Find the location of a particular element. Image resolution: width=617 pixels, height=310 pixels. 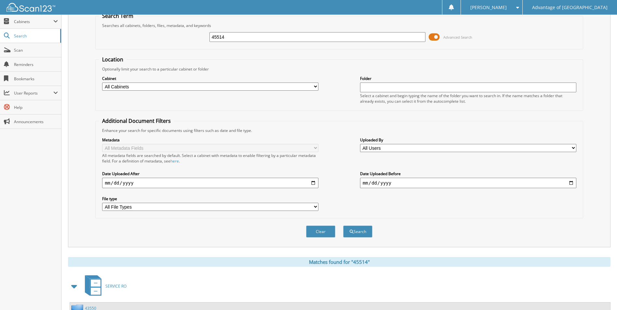

div: All metadata fields are searched by default. Select a cabinet with metadata to enable filtering b... is located at coordinates (210, 158).